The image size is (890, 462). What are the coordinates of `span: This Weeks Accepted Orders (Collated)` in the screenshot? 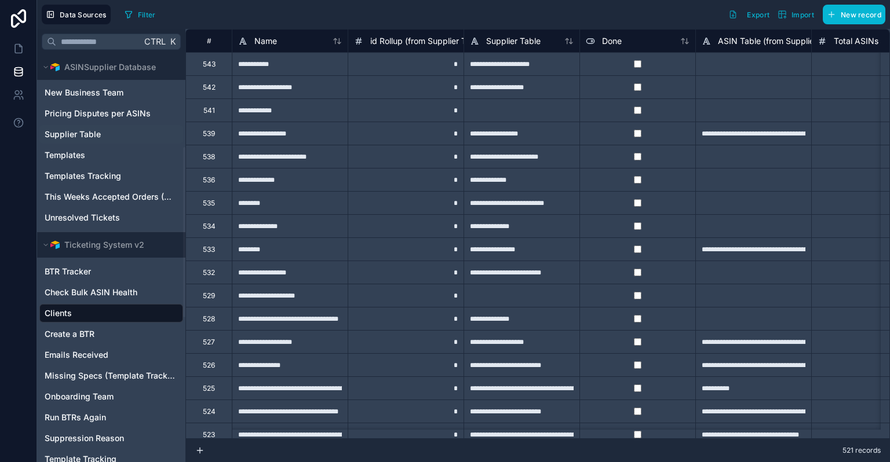 It's located at (110, 197).